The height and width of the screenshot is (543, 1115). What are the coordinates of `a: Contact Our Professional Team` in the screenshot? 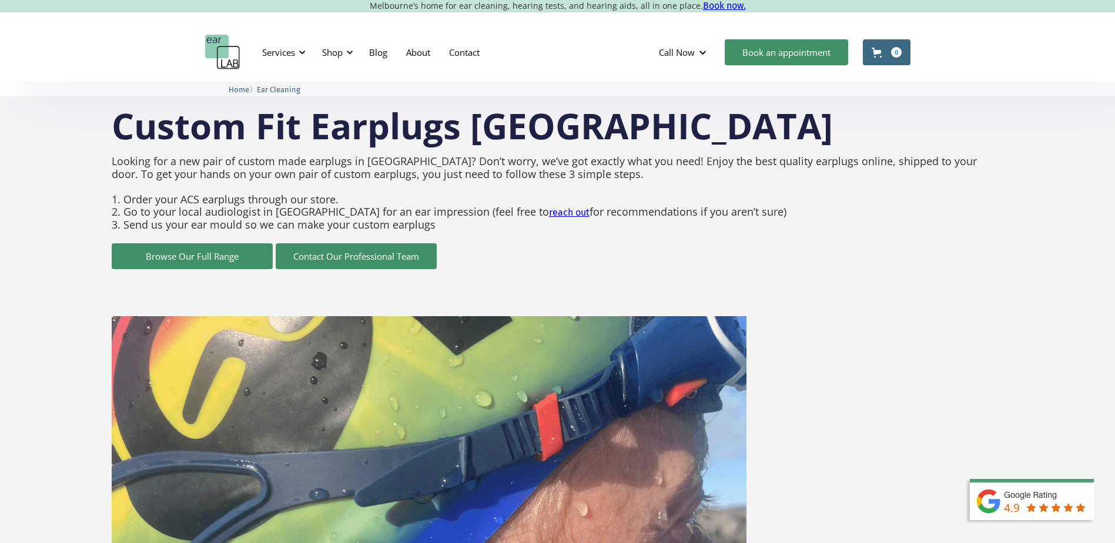 It's located at (356, 256).